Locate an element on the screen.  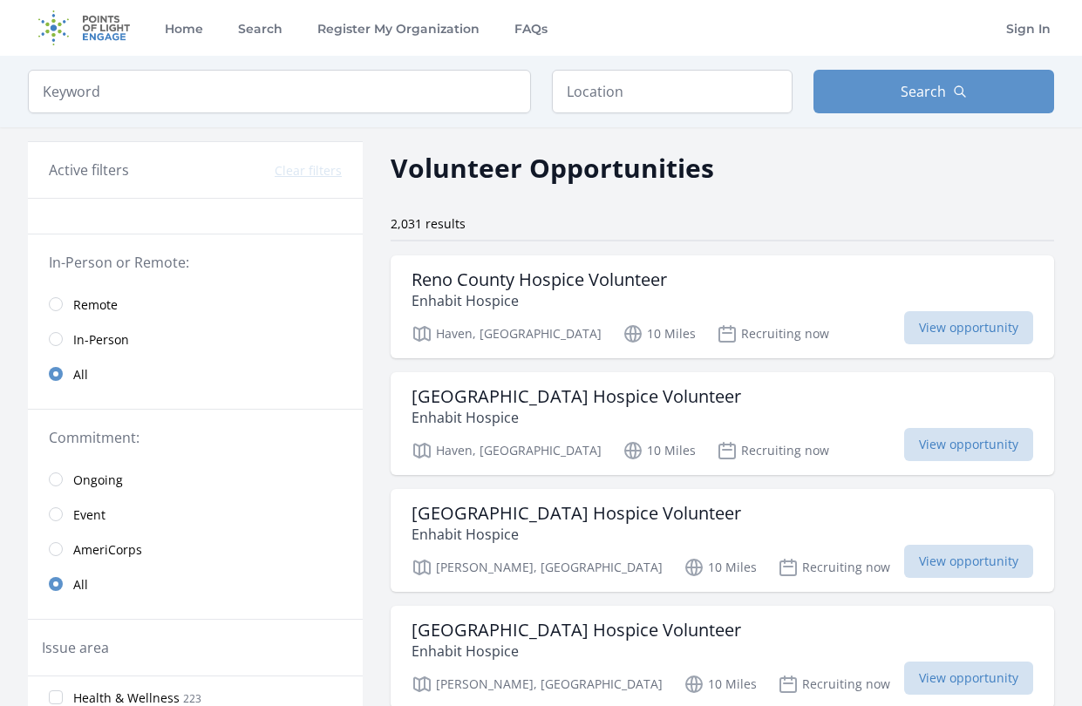
span: AmeriCorps is located at coordinates (107, 550).